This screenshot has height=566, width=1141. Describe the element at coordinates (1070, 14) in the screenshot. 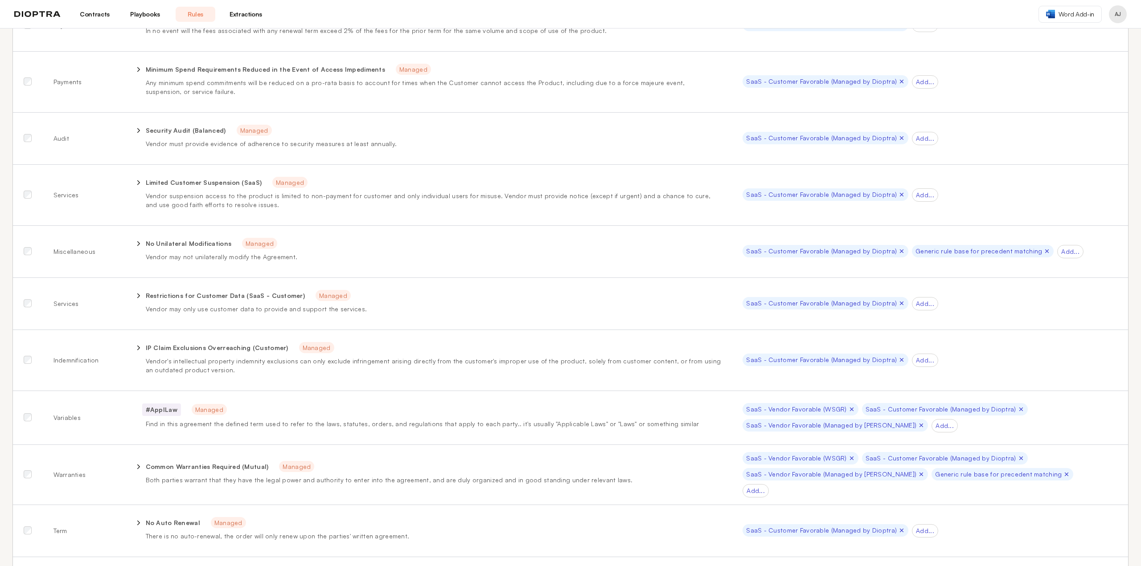

I see `a: Word Add-in` at that location.